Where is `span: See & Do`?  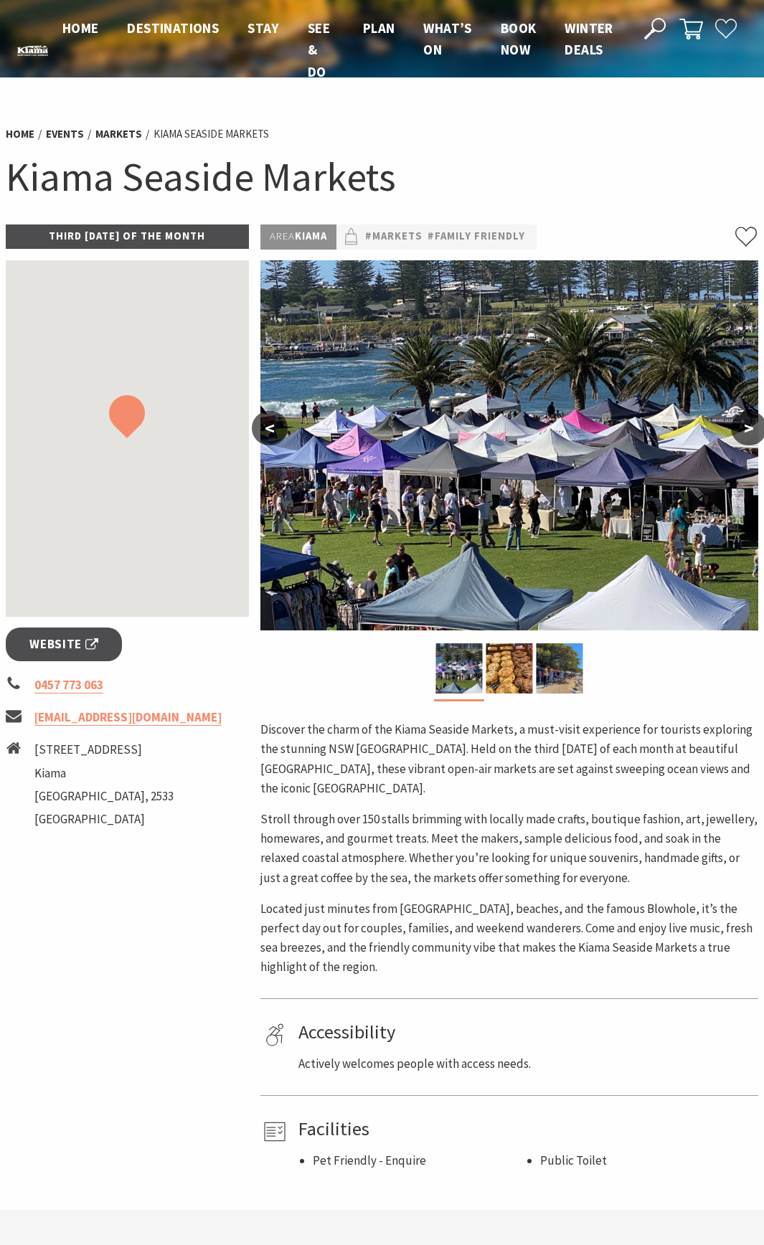 span: See & Do is located at coordinates (318, 49).